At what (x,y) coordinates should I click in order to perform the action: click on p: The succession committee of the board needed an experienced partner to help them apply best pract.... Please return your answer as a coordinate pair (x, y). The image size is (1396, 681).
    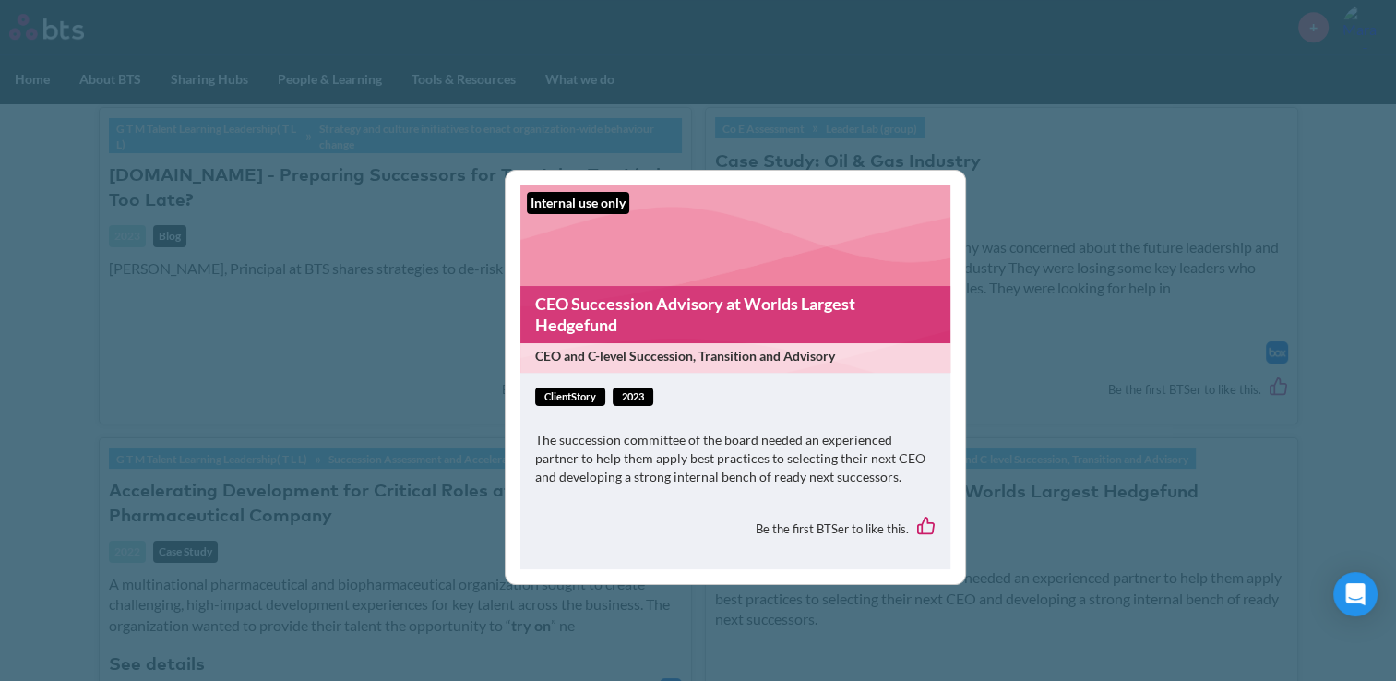
    Looking at the image, I should click on (735, 458).